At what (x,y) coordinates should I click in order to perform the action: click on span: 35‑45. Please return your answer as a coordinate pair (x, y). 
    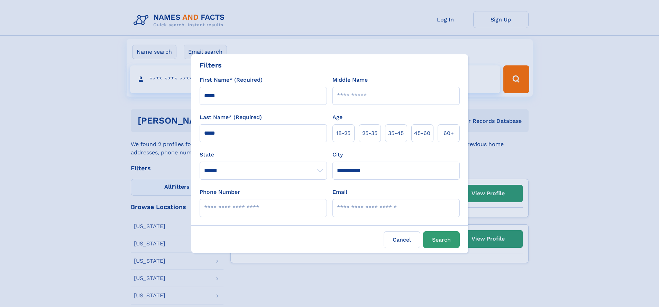
    Looking at the image, I should click on (396, 133).